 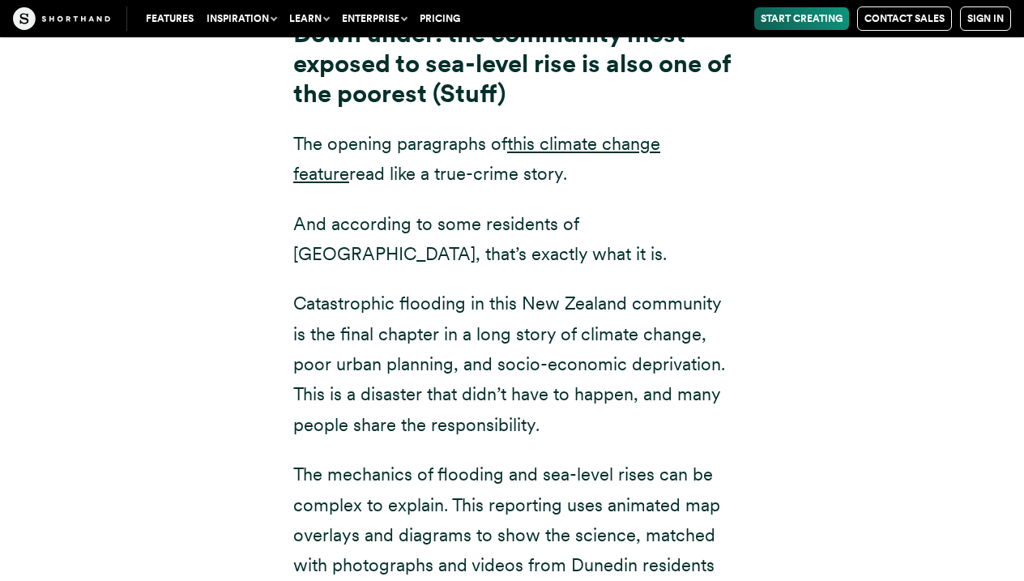 What do you see at coordinates (440, 19) in the screenshot?
I see `a: Pricing` at bounding box center [440, 19].